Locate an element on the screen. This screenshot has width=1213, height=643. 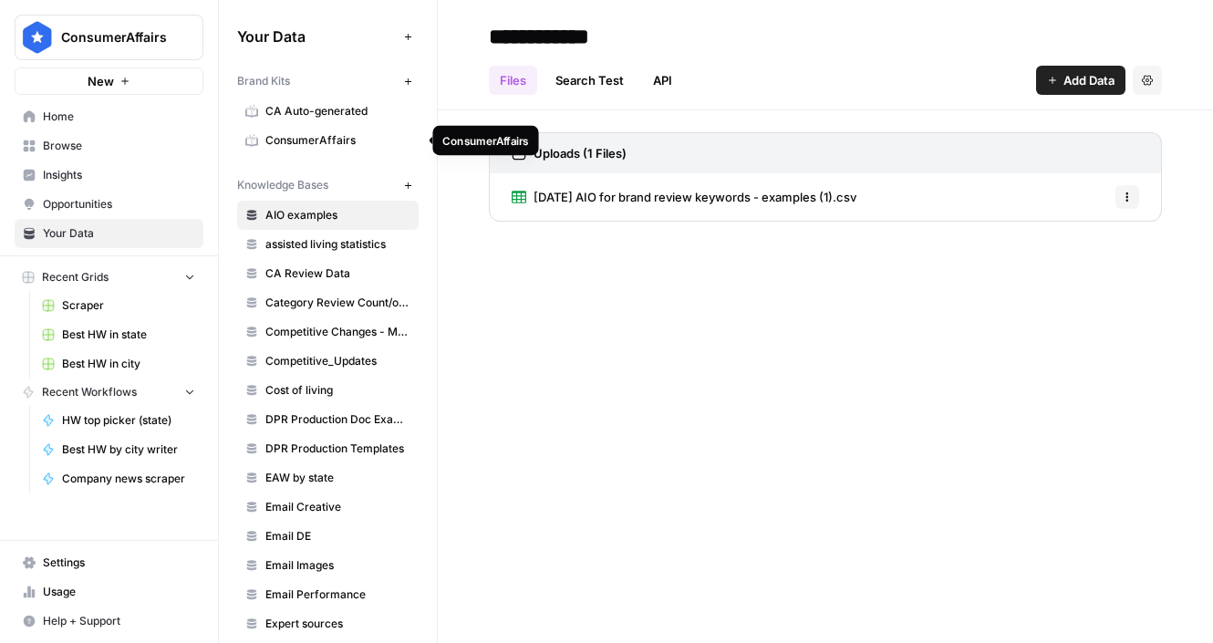
span: Email DE is located at coordinates (337, 536).